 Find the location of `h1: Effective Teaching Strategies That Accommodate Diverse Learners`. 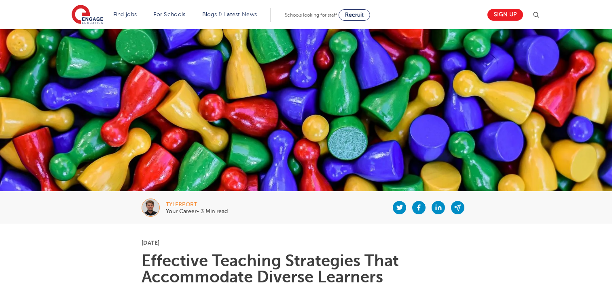

h1: Effective Teaching Strategies That Accommodate Diverse Learners is located at coordinates (306, 269).